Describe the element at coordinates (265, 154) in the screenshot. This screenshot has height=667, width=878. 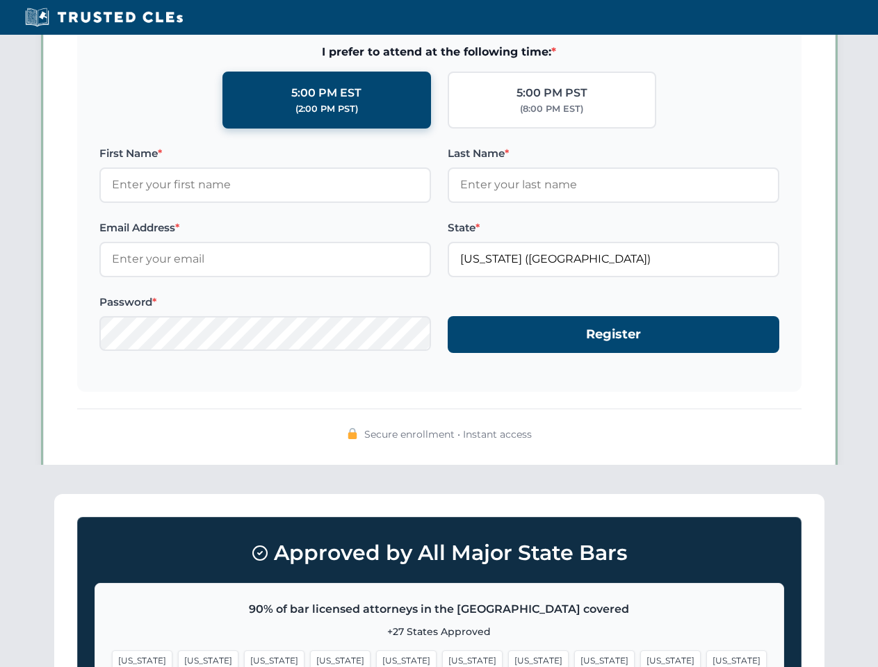
I see `label: First Name` at that location.